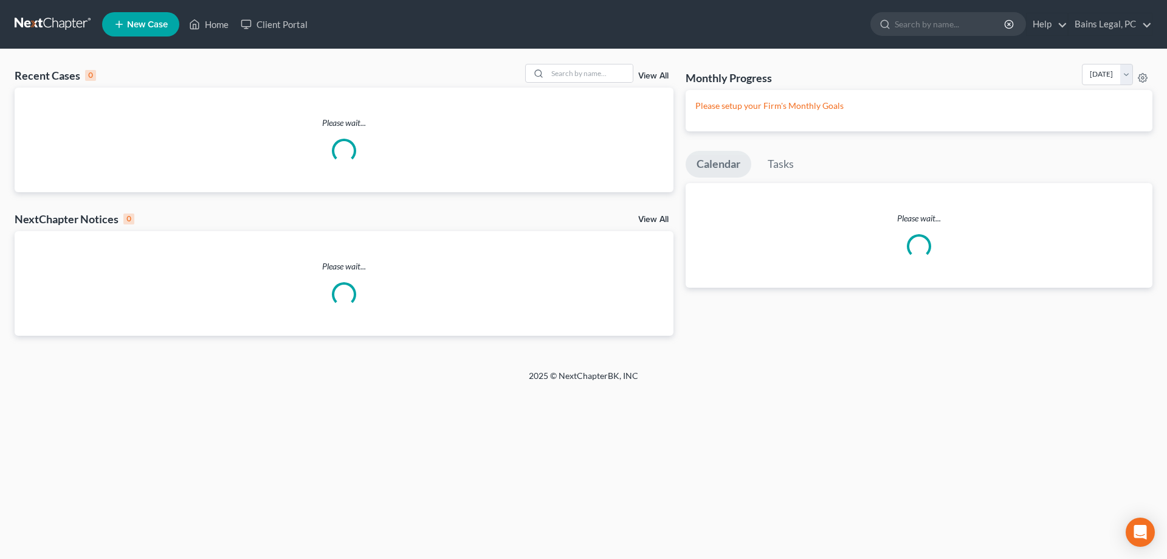 Image resolution: width=1167 pixels, height=559 pixels. Describe the element at coordinates (919, 106) in the screenshot. I see `p: Please setup your Firm's Monthly Goals` at that location.